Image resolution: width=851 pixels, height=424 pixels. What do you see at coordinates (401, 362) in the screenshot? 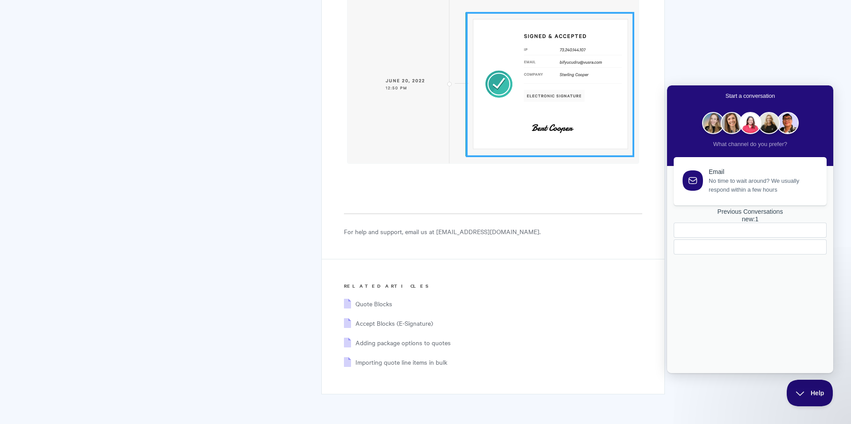
I see `span: Importing quote line items in bulk` at bounding box center [401, 362].